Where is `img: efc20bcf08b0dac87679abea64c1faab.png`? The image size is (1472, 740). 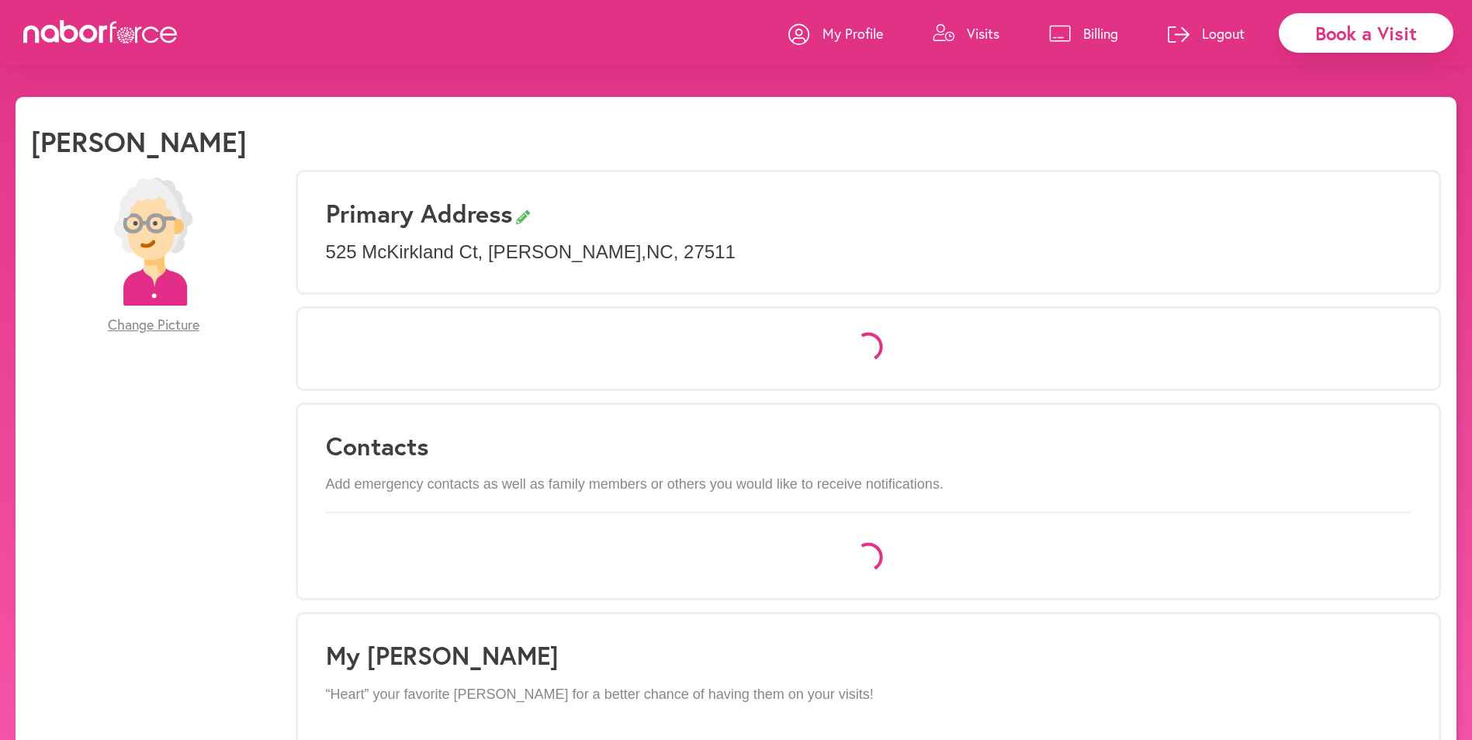
img: efc20bcf08b0dac87679abea64c1faab.png is located at coordinates (153, 241).